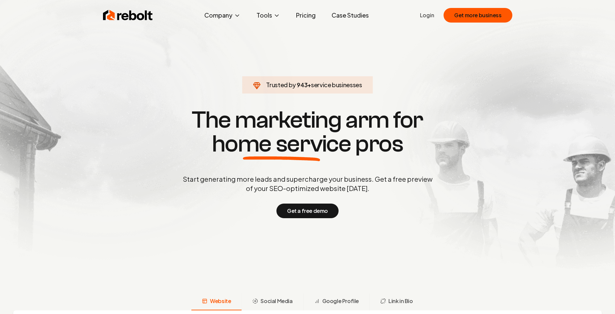 The height and width of the screenshot is (314, 615). Describe the element at coordinates (276, 302) in the screenshot. I see `span: Social Media` at that location.